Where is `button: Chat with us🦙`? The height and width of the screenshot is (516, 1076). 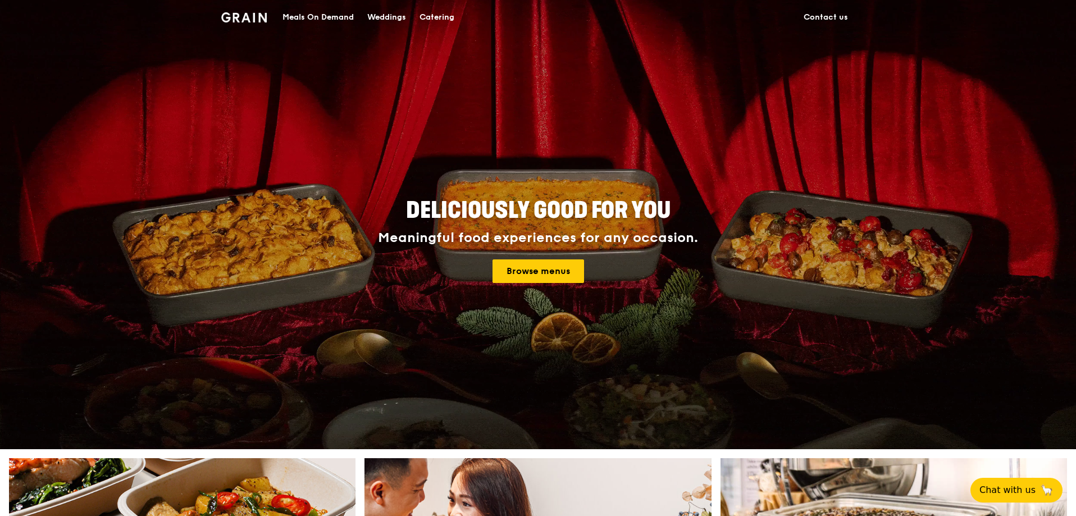 button: Chat with us🦙 is located at coordinates (1017, 490).